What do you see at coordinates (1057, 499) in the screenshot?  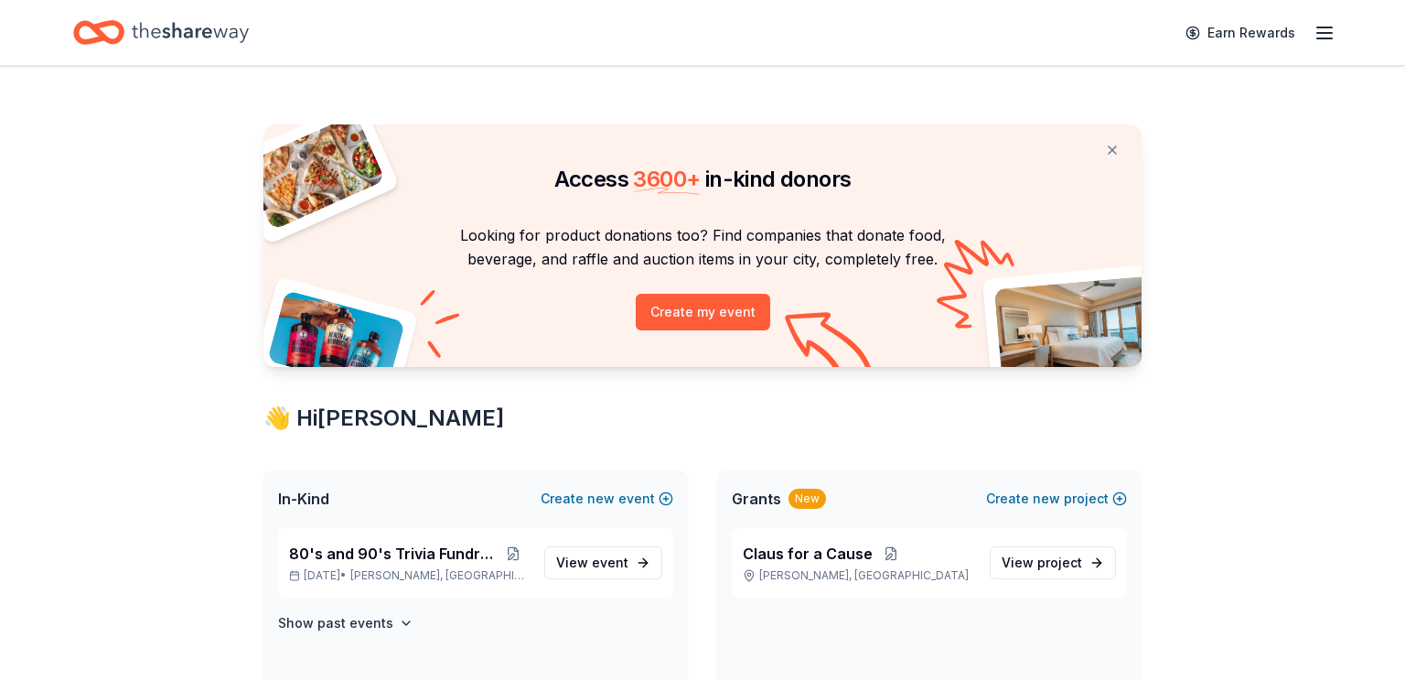 I see `button: Createnewproject` at bounding box center [1057, 499].